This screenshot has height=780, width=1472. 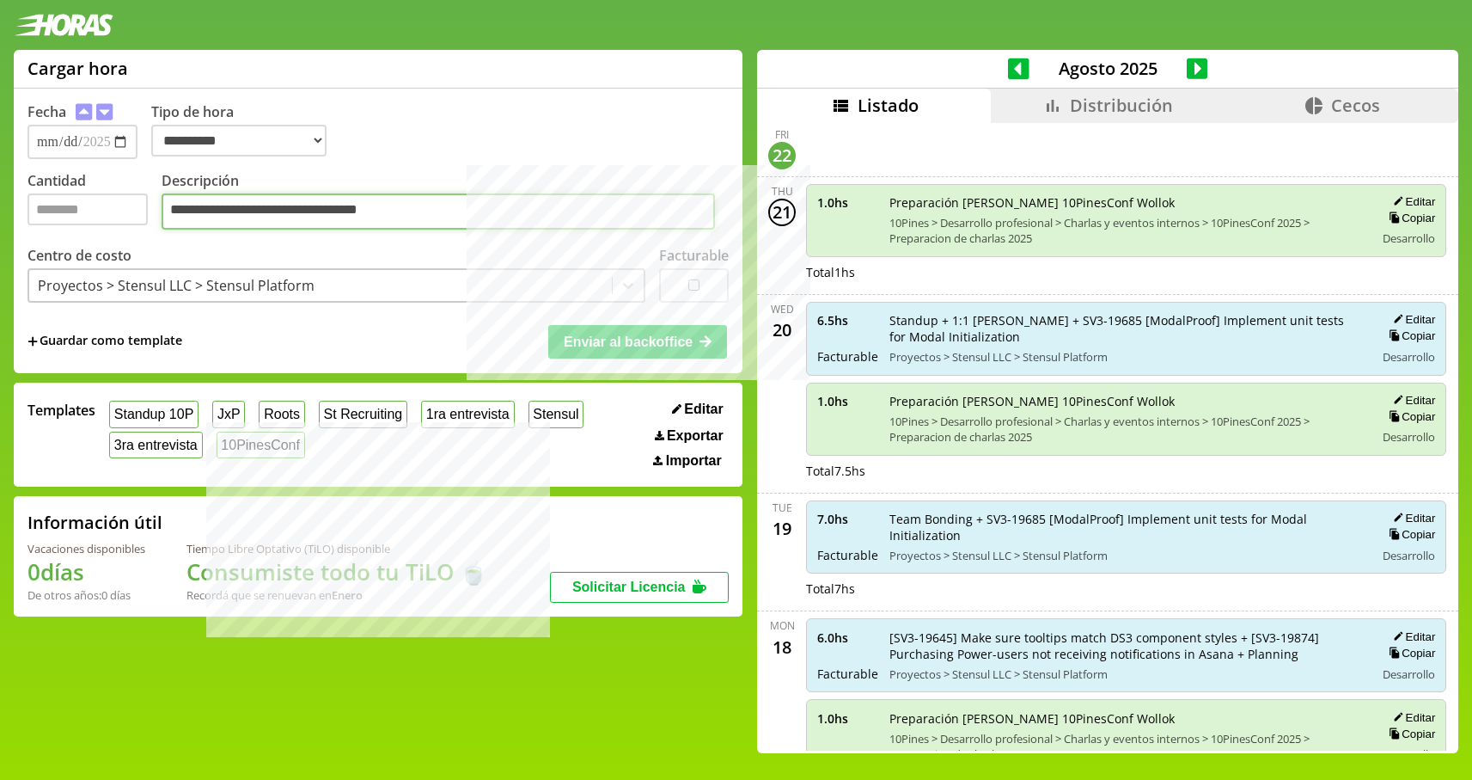 I want to click on h2: Información útil, so click(x=95, y=522).